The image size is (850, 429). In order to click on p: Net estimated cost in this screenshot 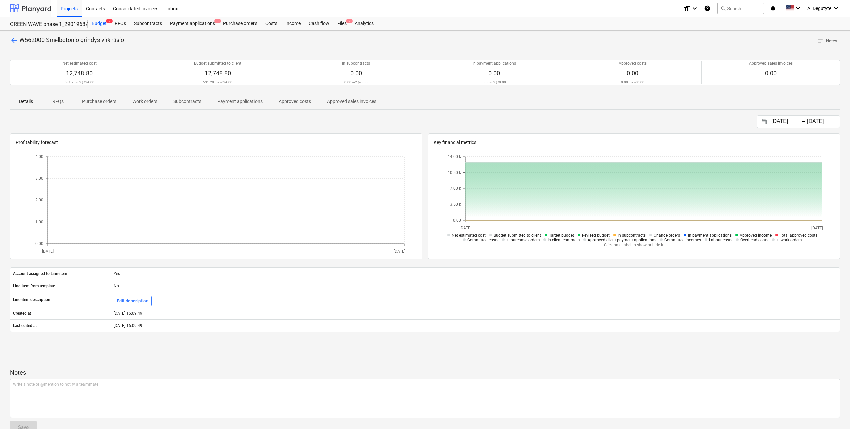, I will do `click(80, 63)`.